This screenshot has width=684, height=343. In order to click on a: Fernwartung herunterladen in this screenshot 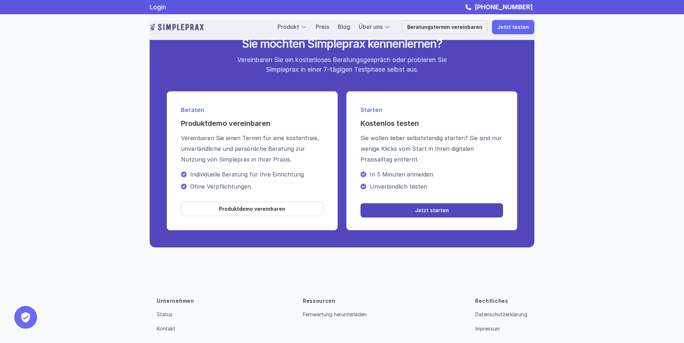, I will do `click(334, 314)`.